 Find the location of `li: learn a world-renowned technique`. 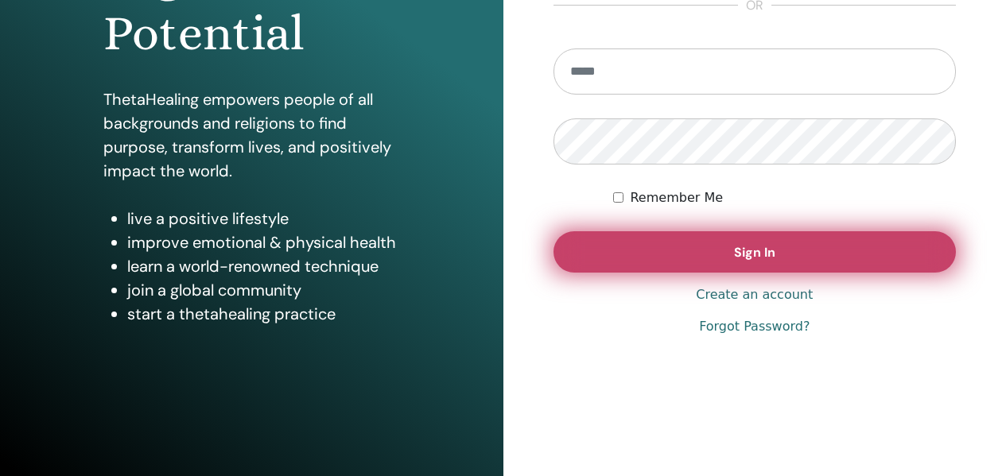

li: learn a world-renowned technique is located at coordinates (263, 266).